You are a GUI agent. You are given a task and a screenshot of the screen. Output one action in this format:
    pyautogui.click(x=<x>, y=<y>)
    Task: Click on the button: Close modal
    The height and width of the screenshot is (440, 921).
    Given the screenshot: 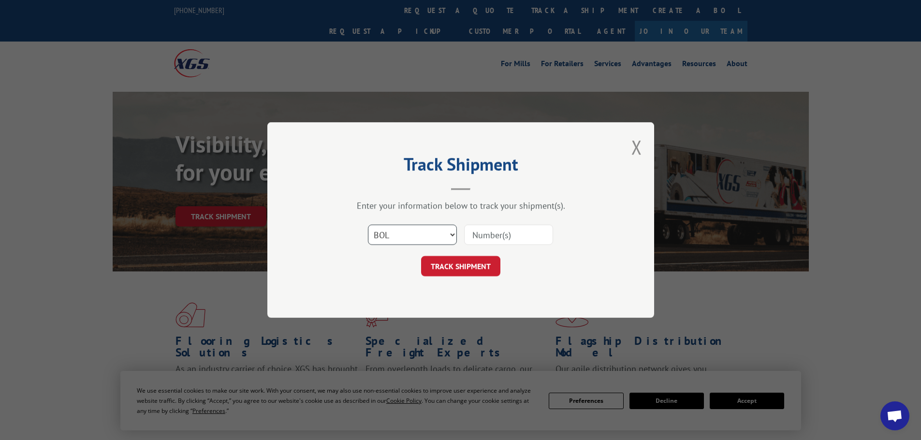 What is the action you would take?
    pyautogui.click(x=636, y=147)
    